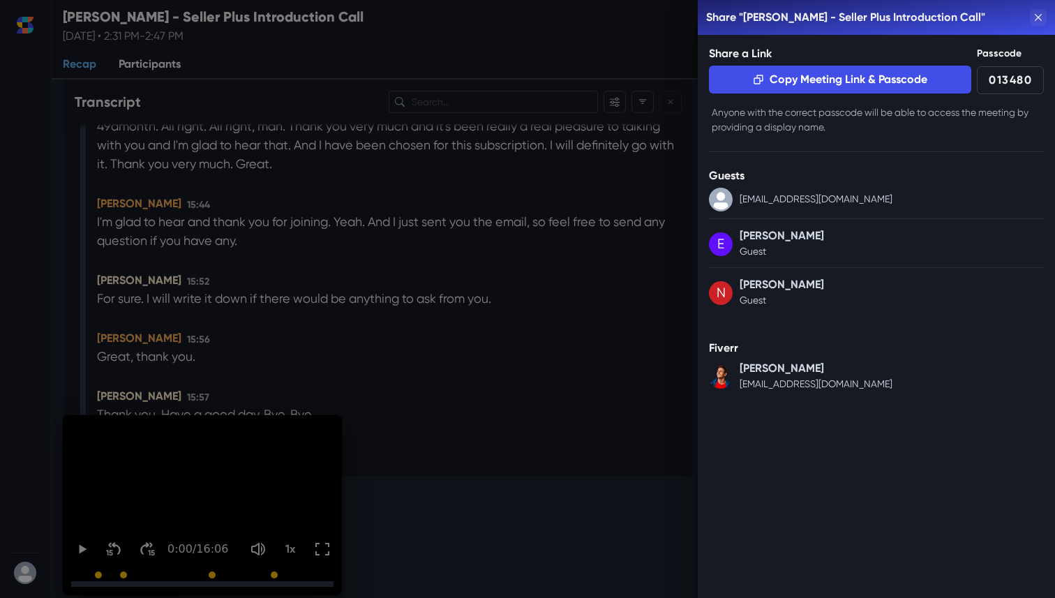 The height and width of the screenshot is (598, 1055). What do you see at coordinates (1038, 17) in the screenshot?
I see `button: Close` at bounding box center [1038, 17].